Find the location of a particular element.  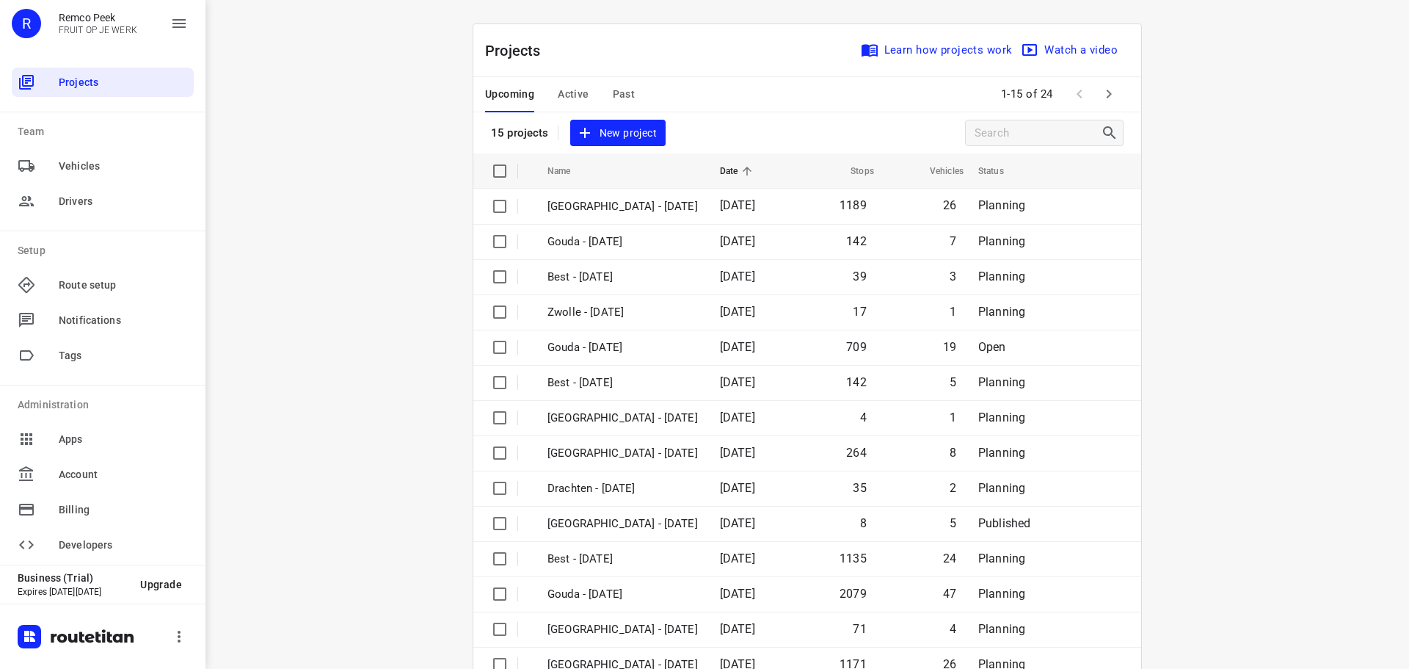

p: Best - Wednesday is located at coordinates (622, 559).